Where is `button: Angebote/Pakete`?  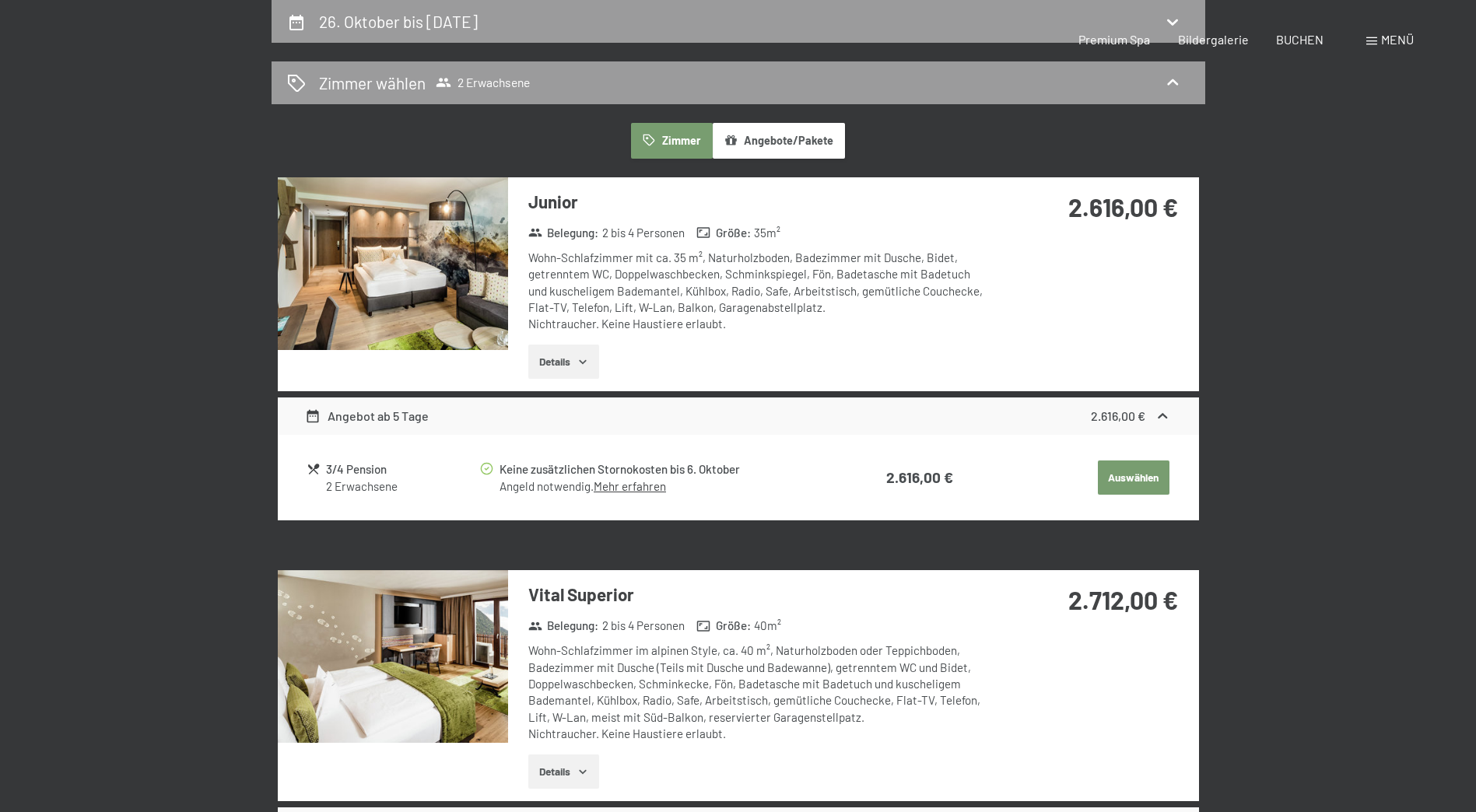 button: Angebote/Pakete is located at coordinates (779, 141).